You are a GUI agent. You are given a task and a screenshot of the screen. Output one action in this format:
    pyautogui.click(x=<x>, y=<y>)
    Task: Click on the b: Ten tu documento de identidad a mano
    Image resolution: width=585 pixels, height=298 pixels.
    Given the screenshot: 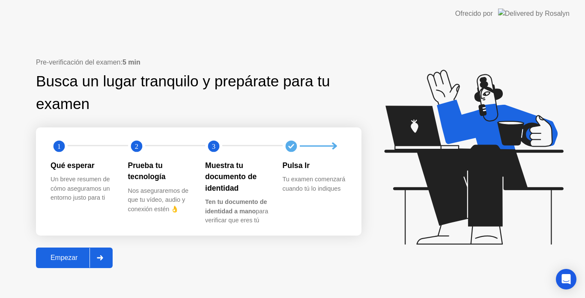 What is the action you would take?
    pyautogui.click(x=236, y=207)
    